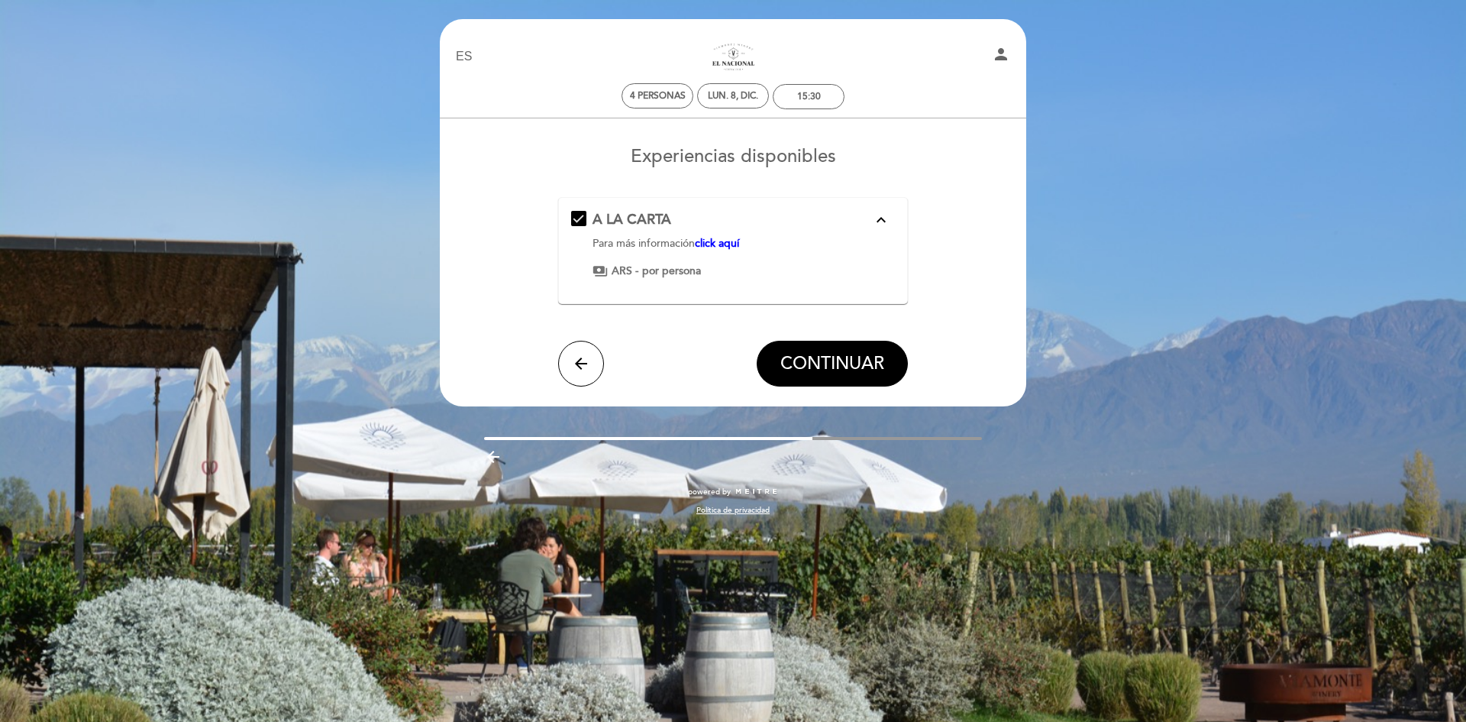 This screenshot has height=722, width=1466. Describe the element at coordinates (733, 95) in the screenshot. I see `div: lun. 8, dic.` at that location.